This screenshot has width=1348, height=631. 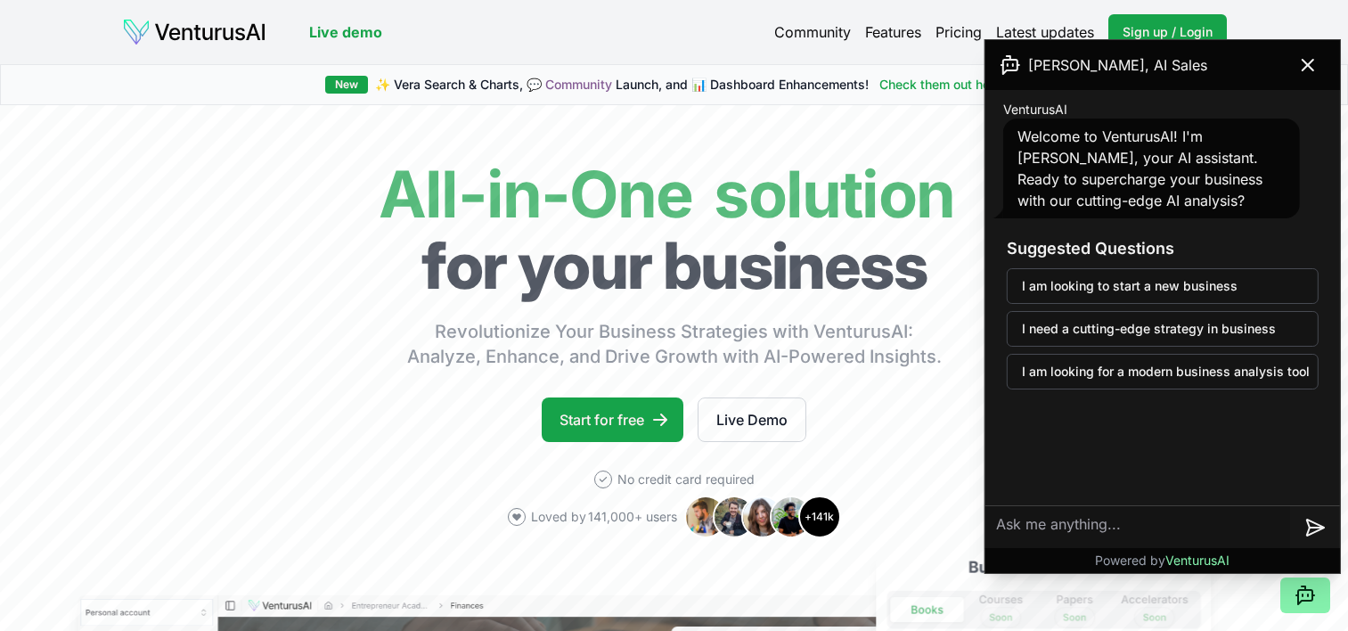 What do you see at coordinates (1162, 371) in the screenshot?
I see `button: I am looking for a modern business analysis tool` at bounding box center [1162, 371].